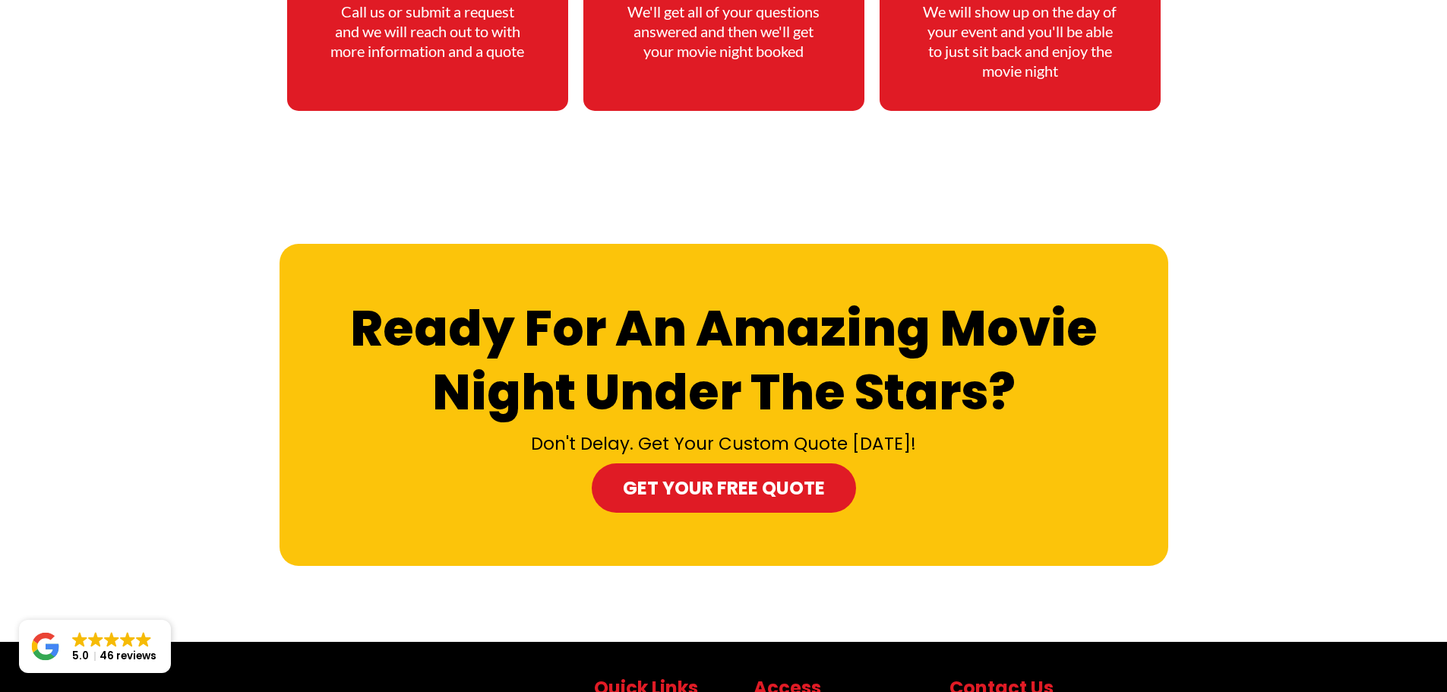  I want to click on a: Close GoogleGoogleGoogleGoogleGoogle 5.046 reviews, so click(95, 646).